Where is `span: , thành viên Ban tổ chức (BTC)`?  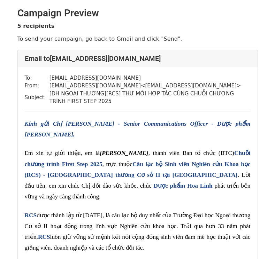 span: , thành viên Ban tổ chức (BTC) is located at coordinates (191, 153).